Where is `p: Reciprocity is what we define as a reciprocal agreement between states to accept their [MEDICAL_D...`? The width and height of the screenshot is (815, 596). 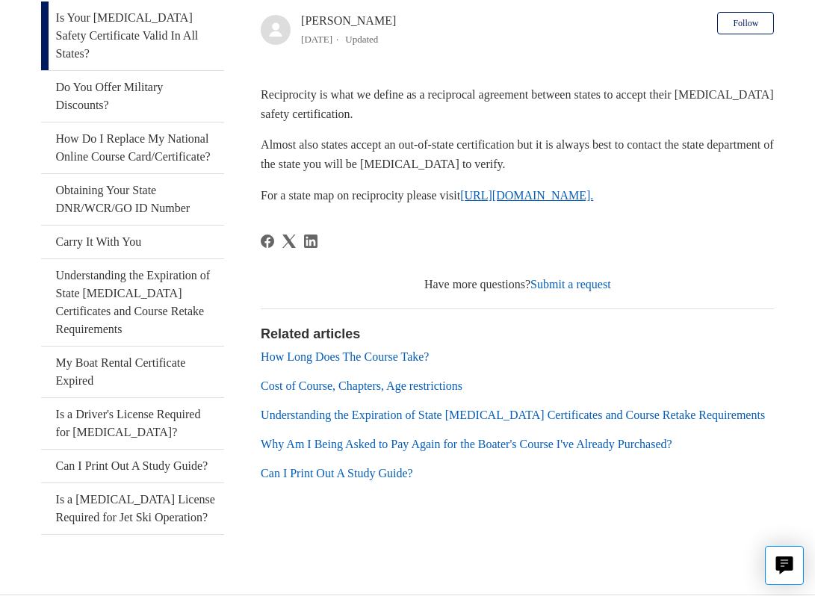 p: Reciprocity is what we define as a reciprocal agreement between states to accept their [MEDICAL_D... is located at coordinates (517, 104).